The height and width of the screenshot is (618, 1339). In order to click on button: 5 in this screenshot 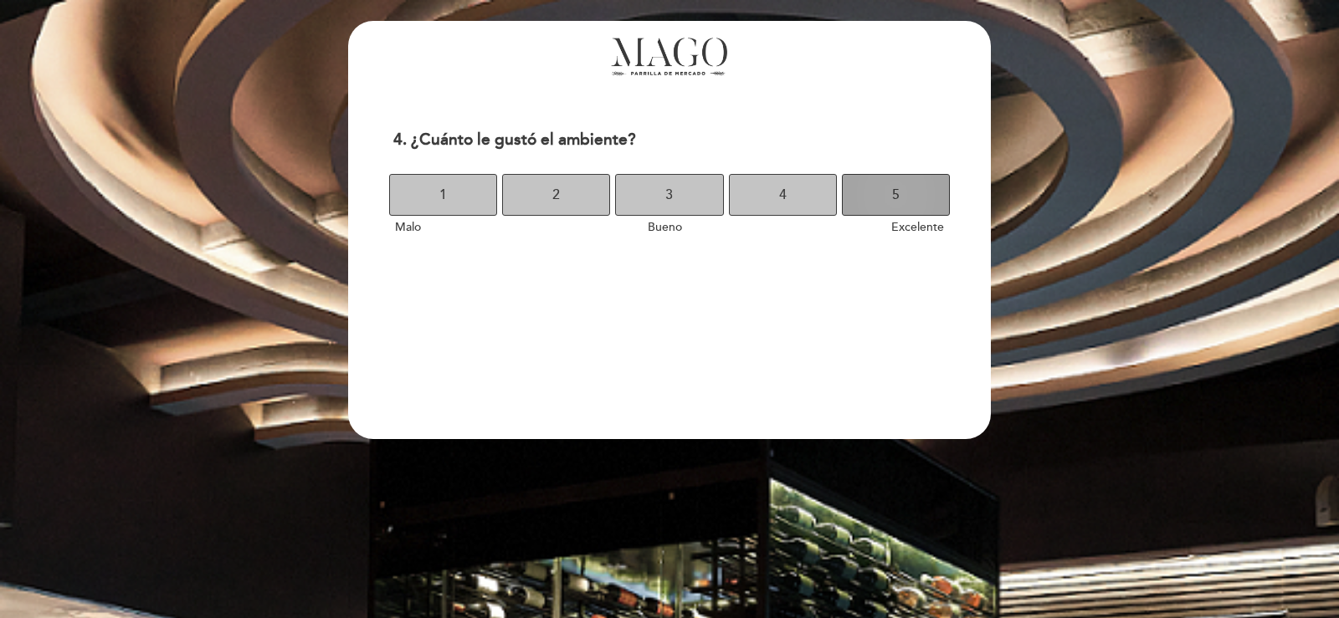, I will do `click(895, 195)`.